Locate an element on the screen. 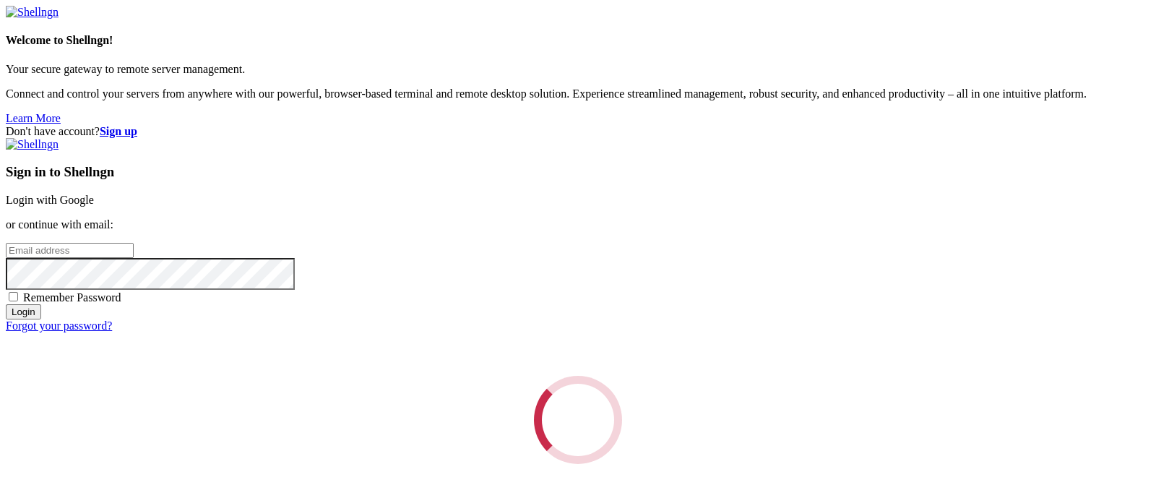 This screenshot has width=1156, height=498. p: Connect and control your servers from anywhere with our powerful, browser-based terminal and remo... is located at coordinates (578, 94).